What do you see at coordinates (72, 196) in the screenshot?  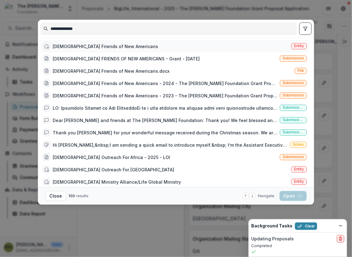 I see `span: 100` at bounding box center [72, 196].